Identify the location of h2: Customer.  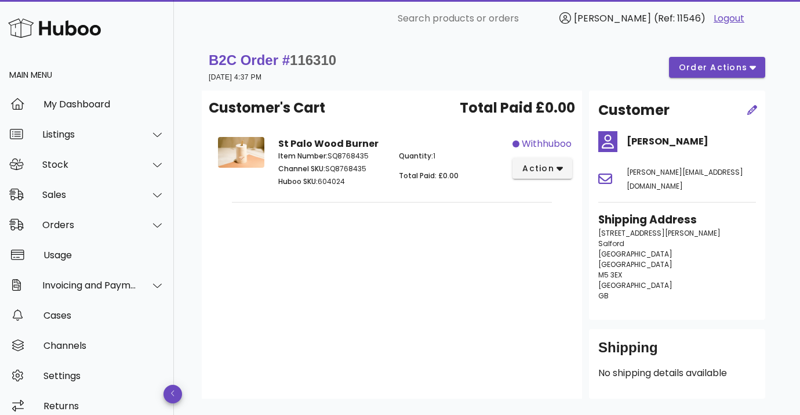
(634, 110).